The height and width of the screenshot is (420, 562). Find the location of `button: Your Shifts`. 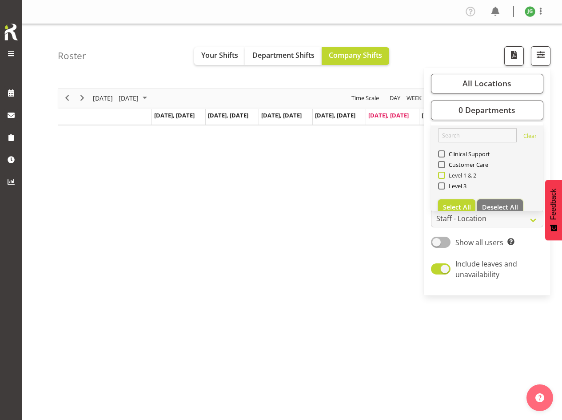

button: Your Shifts is located at coordinates (220, 56).